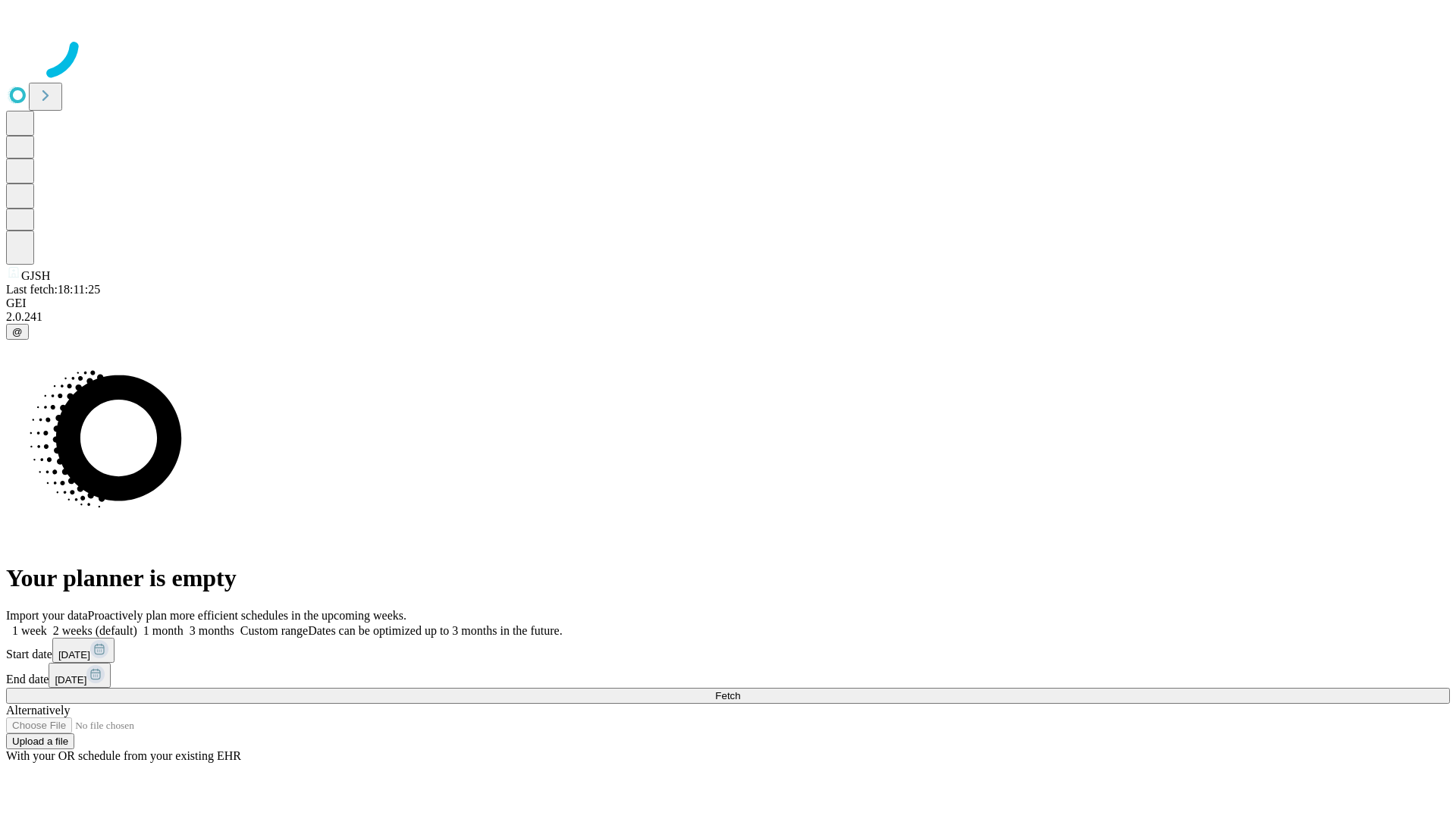  Describe the element at coordinates (728, 317) in the screenshot. I see `div: 2.0.241` at that location.